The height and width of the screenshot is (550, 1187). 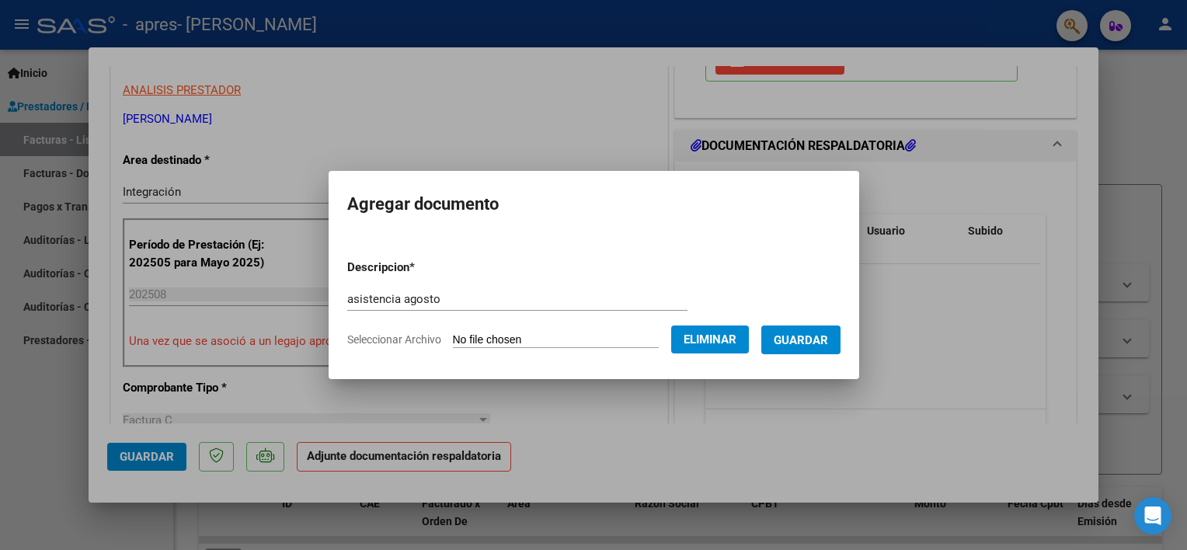 I want to click on h2: Agregar documento, so click(x=593, y=204).